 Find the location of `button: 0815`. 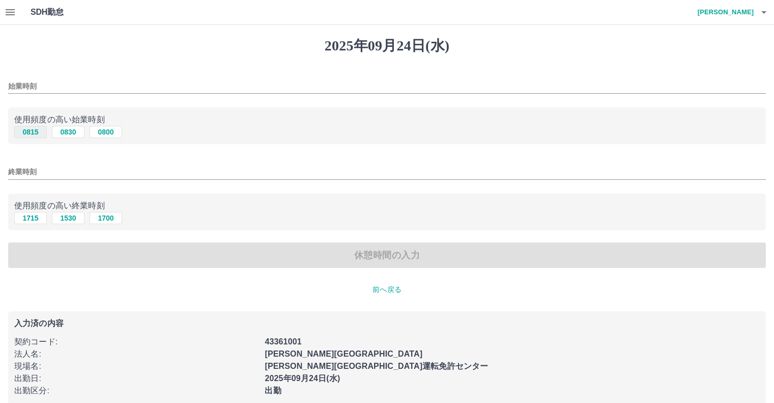

button: 0815 is located at coordinates (31, 132).